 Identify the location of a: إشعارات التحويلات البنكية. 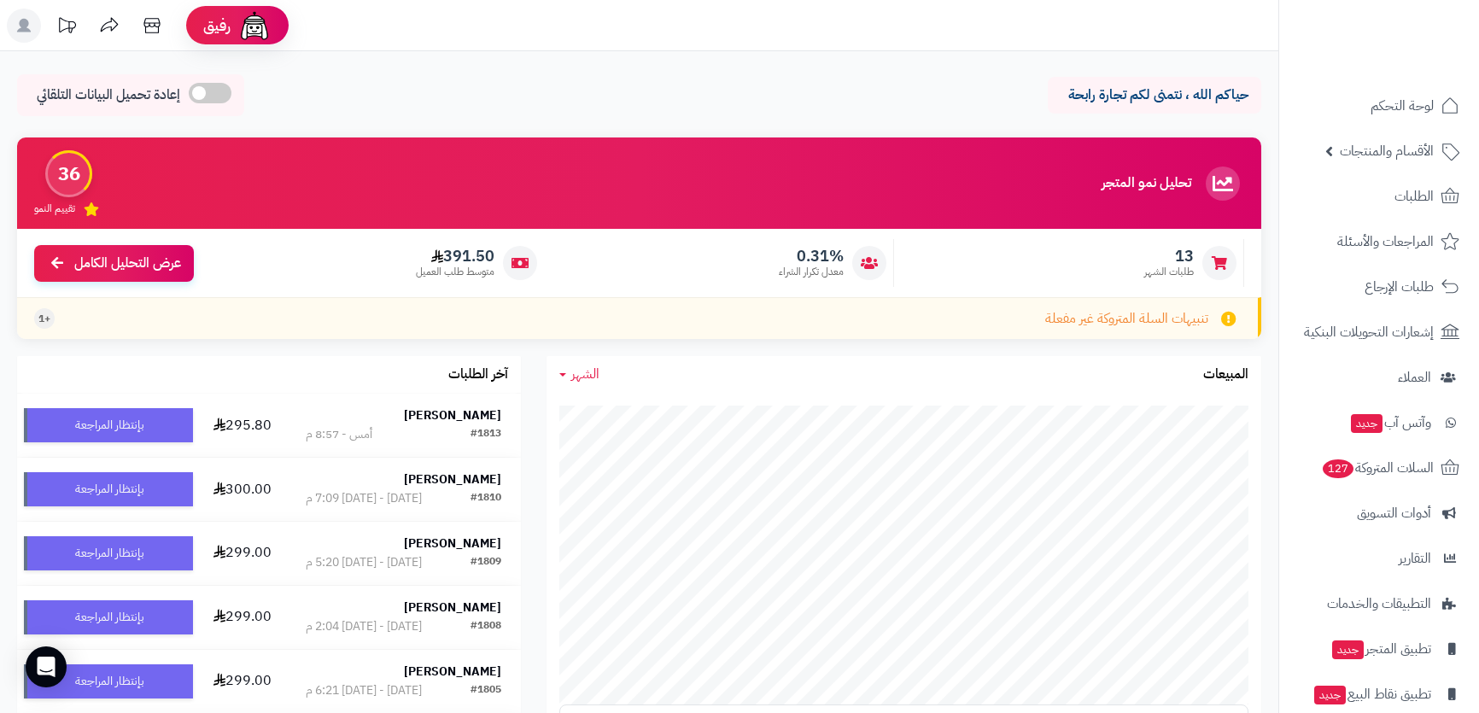
(1379, 332).